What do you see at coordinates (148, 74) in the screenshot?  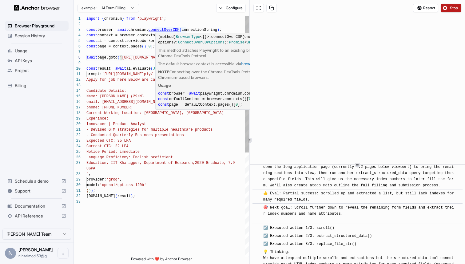 I see `span: ply/` at bounding box center [148, 74].